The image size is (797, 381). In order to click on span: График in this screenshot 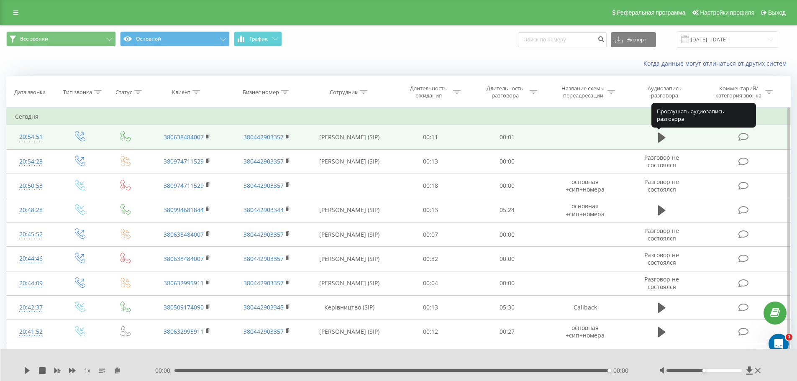, I will do `click(259, 39)`.